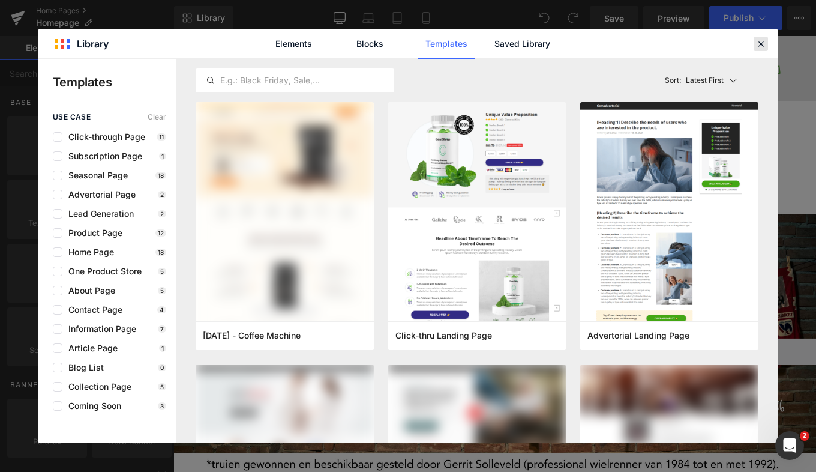  What do you see at coordinates (704, 80) in the screenshot?
I see `p: Latest First` at bounding box center [704, 80].